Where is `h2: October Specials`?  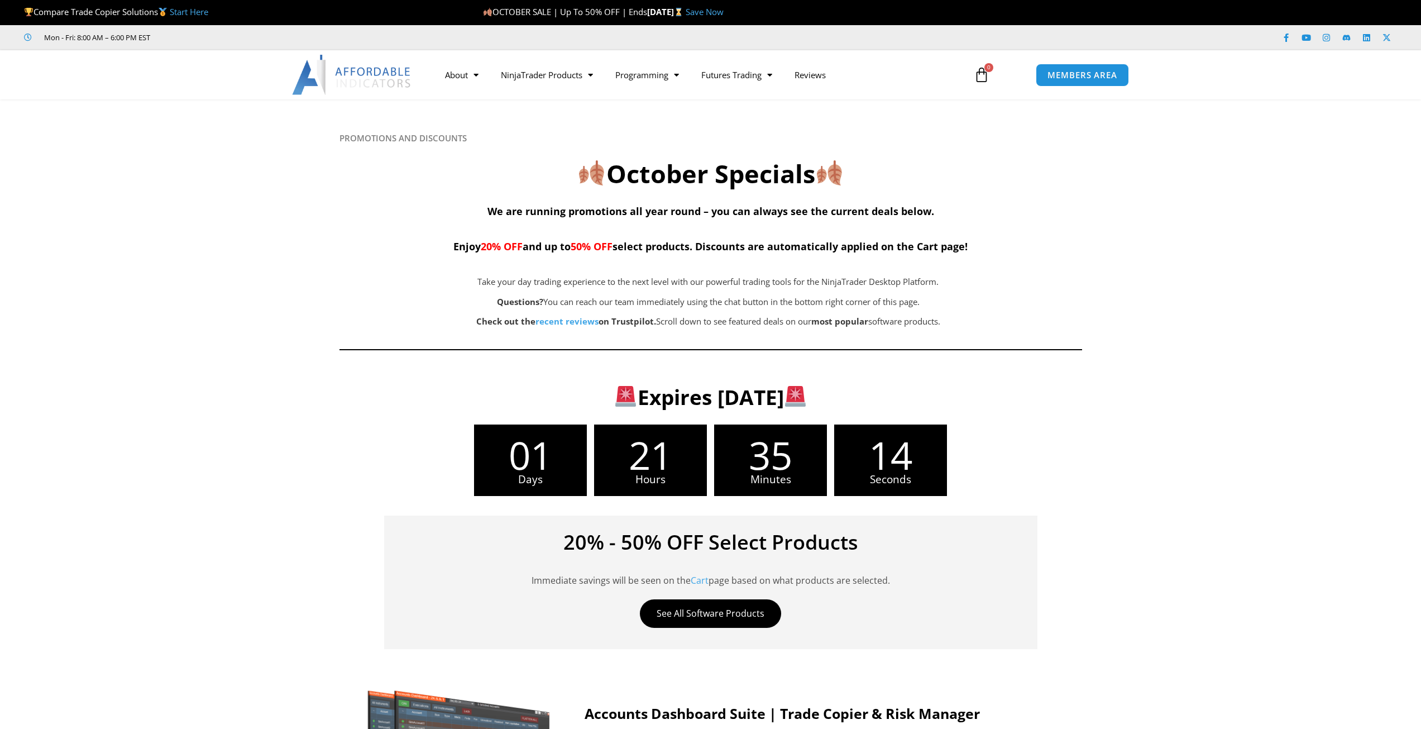
h2: October Specials is located at coordinates (711, 174).